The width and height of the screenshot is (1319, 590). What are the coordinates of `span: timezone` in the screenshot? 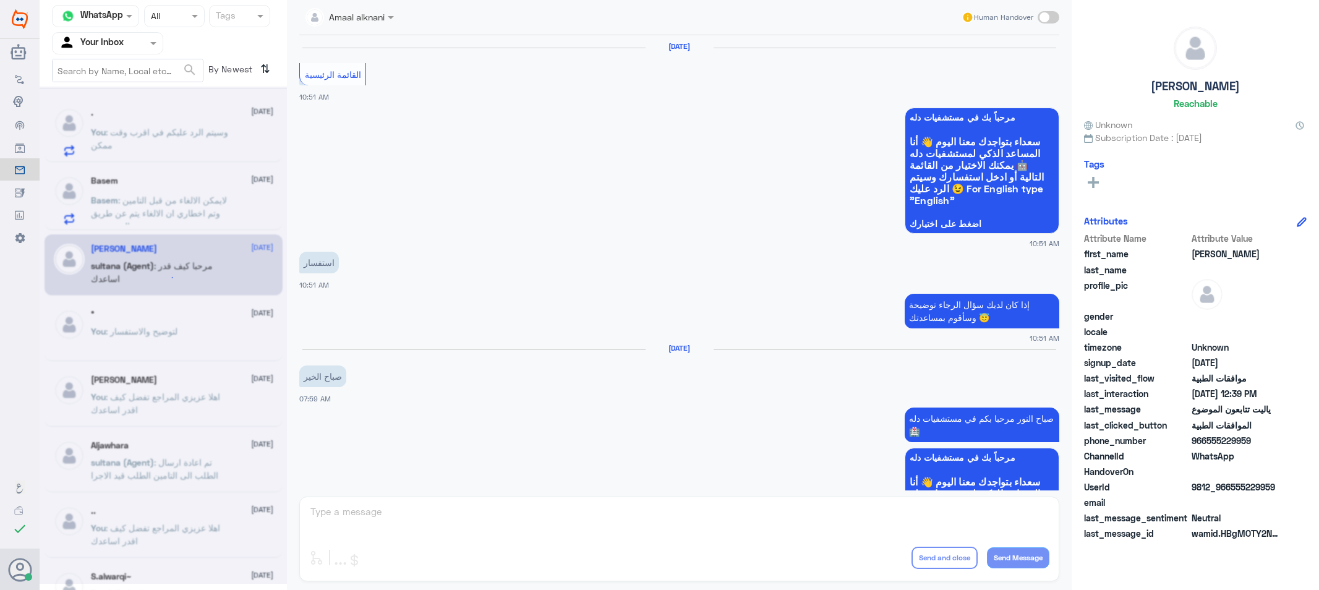 It's located at (1137, 347).